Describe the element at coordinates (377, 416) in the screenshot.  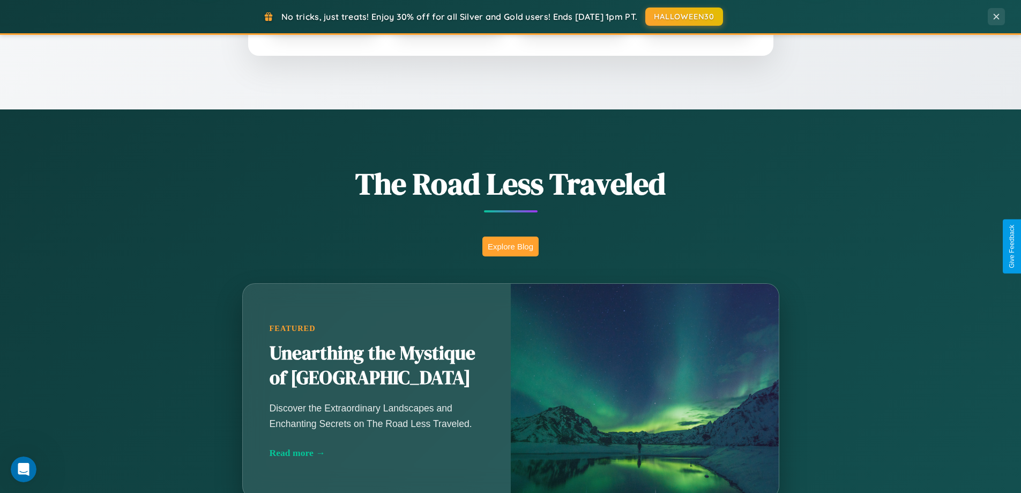
I see `p: Discover the Extraordinary Landscapes and Enchanting Secrets on The Road Less Traveled.` at that location.